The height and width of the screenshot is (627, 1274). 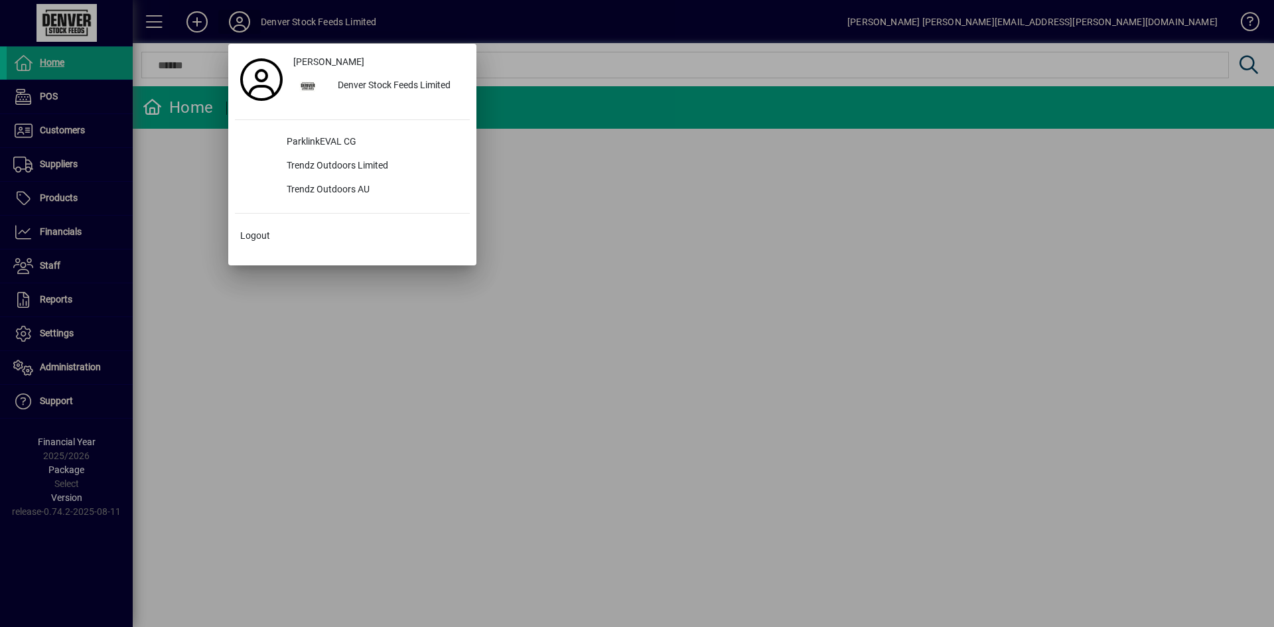 What do you see at coordinates (352, 190) in the screenshot?
I see `button: Trendz Outdoors AU` at bounding box center [352, 190].